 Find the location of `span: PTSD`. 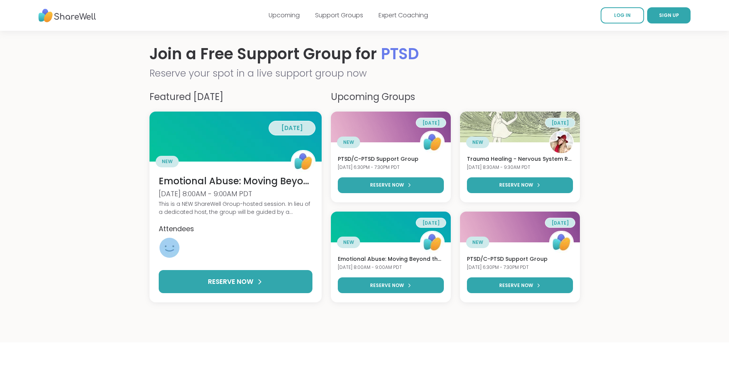

span: PTSD is located at coordinates (400, 54).